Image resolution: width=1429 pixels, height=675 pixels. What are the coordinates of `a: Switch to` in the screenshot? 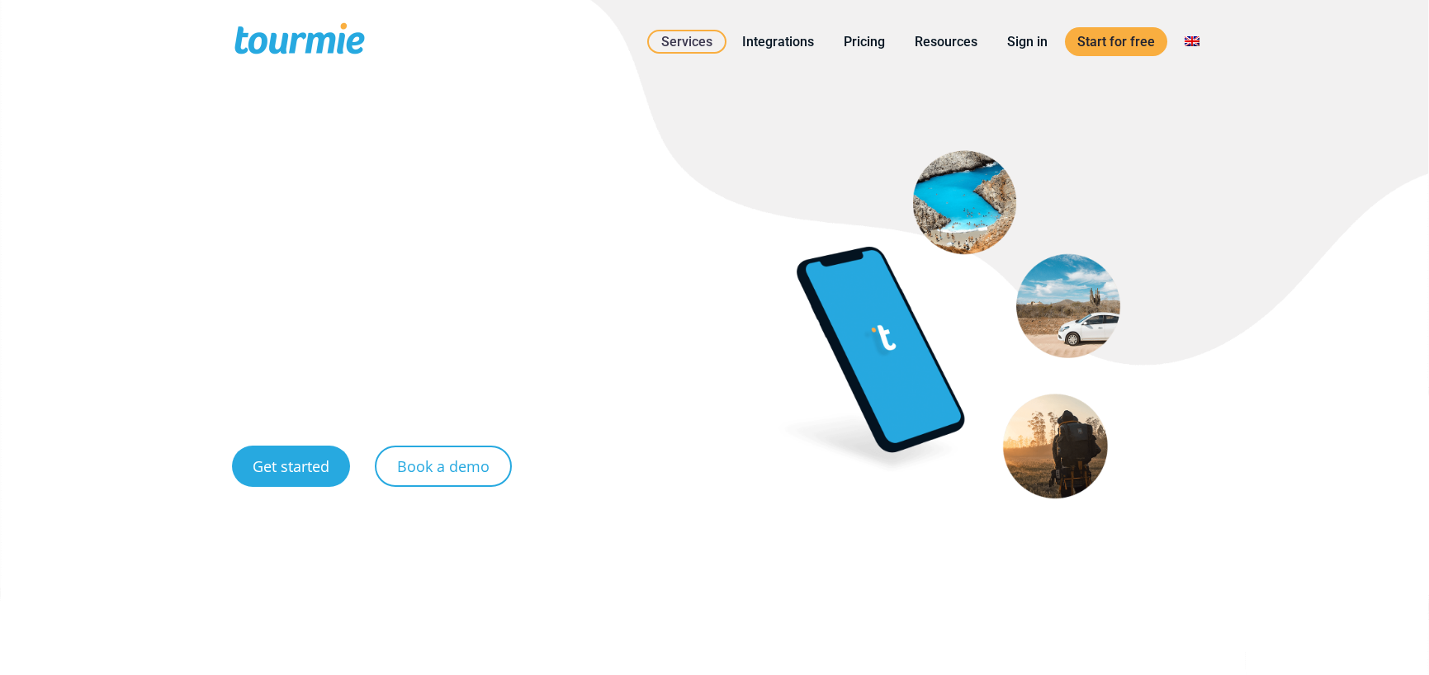 It's located at (1192, 41).